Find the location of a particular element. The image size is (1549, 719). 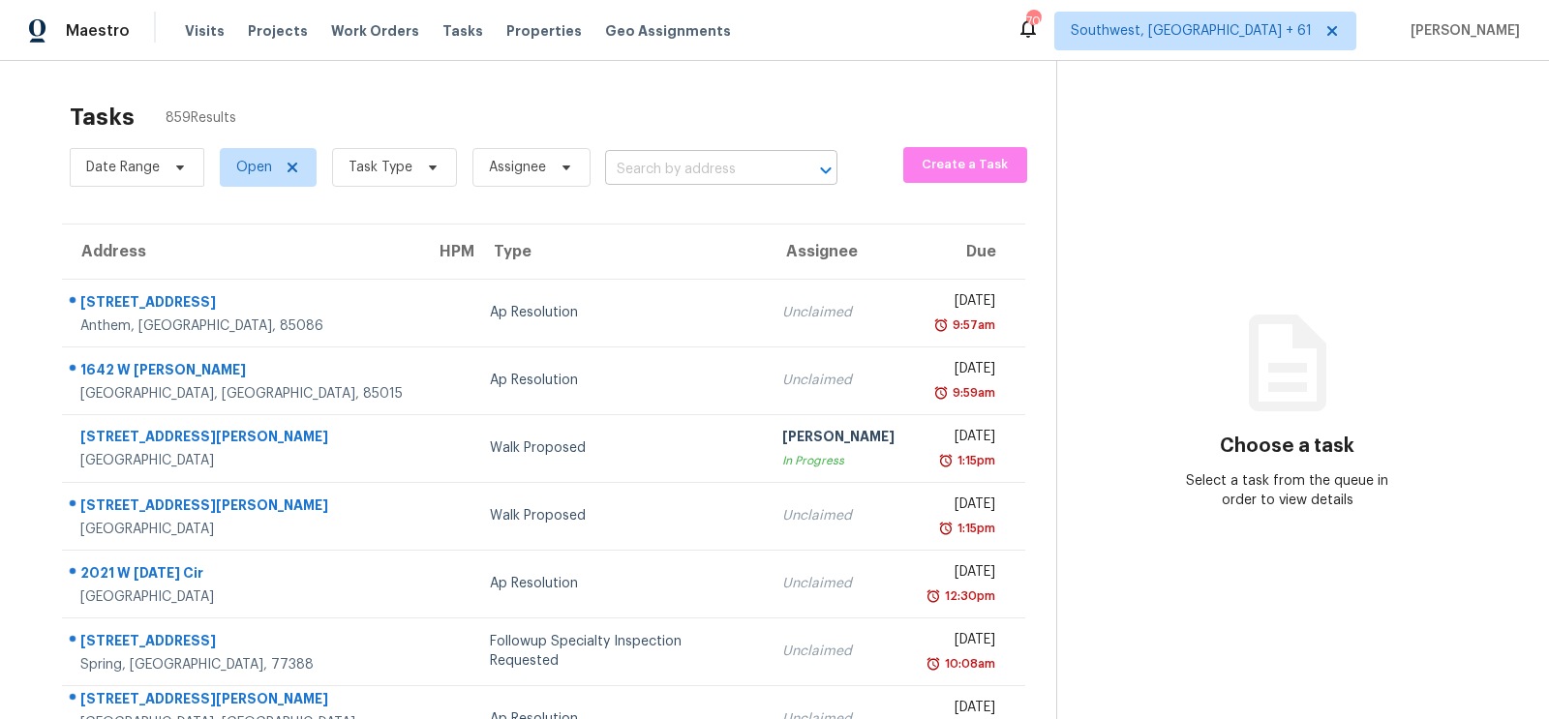

th: Assignee is located at coordinates (838, 252).